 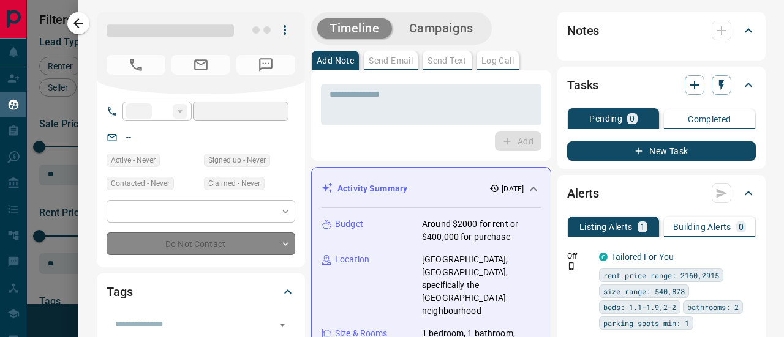 What do you see at coordinates (201, 65) in the screenshot?
I see `span: No Email` at bounding box center [201, 65].